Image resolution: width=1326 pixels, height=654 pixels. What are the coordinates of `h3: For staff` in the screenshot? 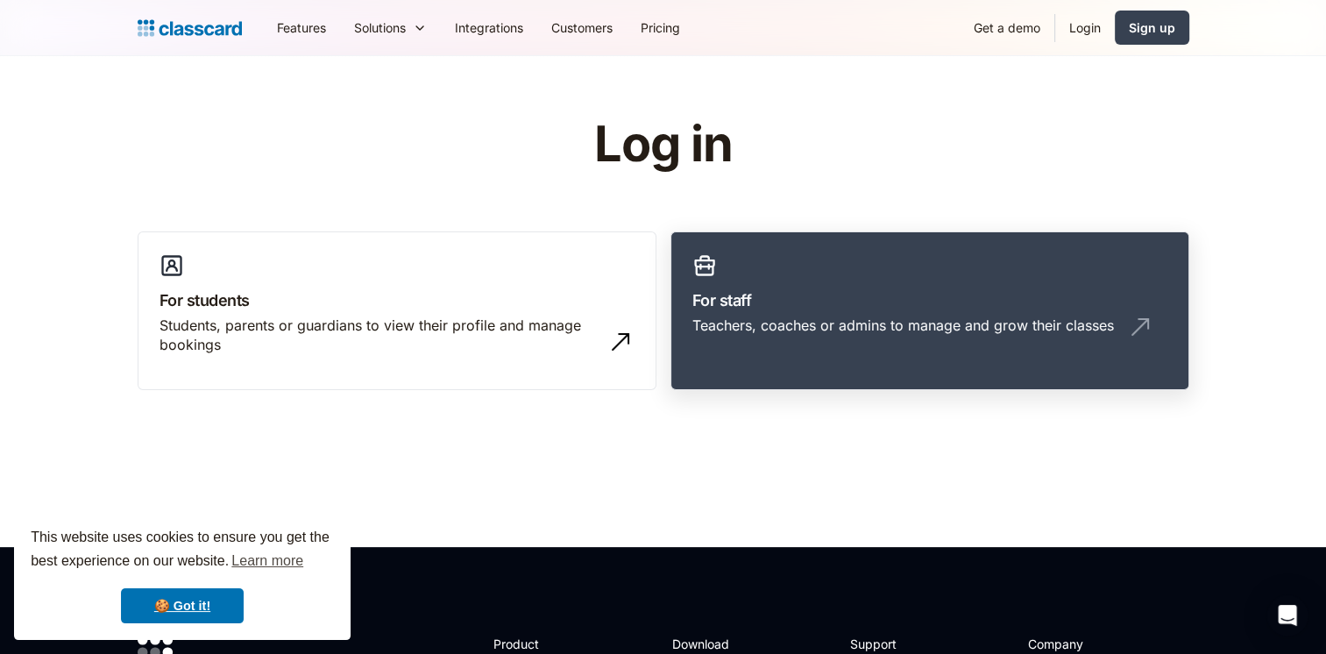 It's located at (930, 300).